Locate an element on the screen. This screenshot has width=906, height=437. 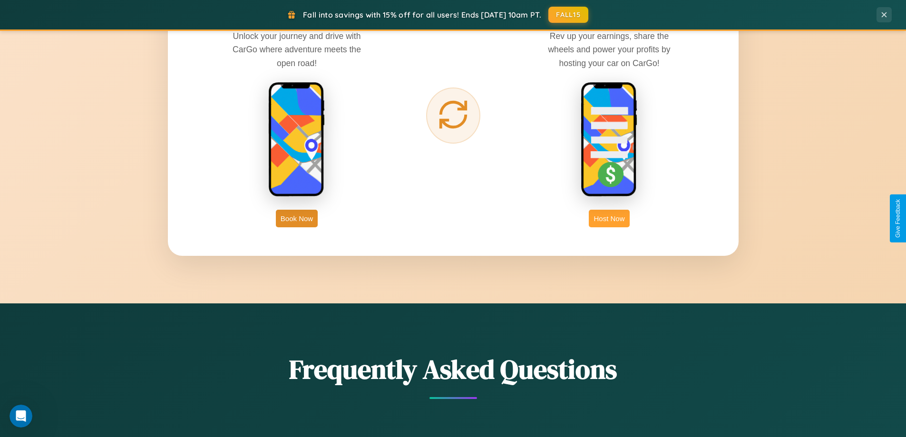
img: host phone is located at coordinates (609, 140).